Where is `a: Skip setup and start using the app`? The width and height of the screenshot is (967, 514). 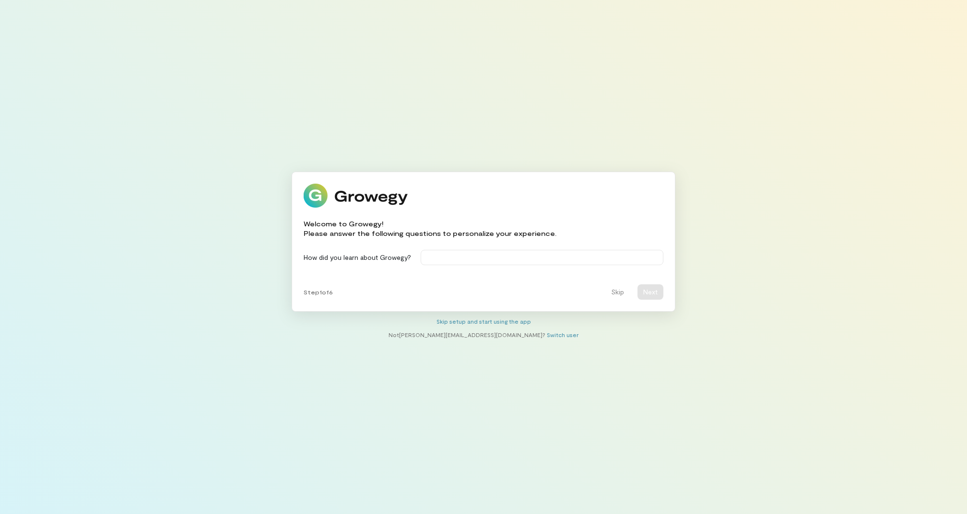
a: Skip setup and start using the app is located at coordinates (484, 321).